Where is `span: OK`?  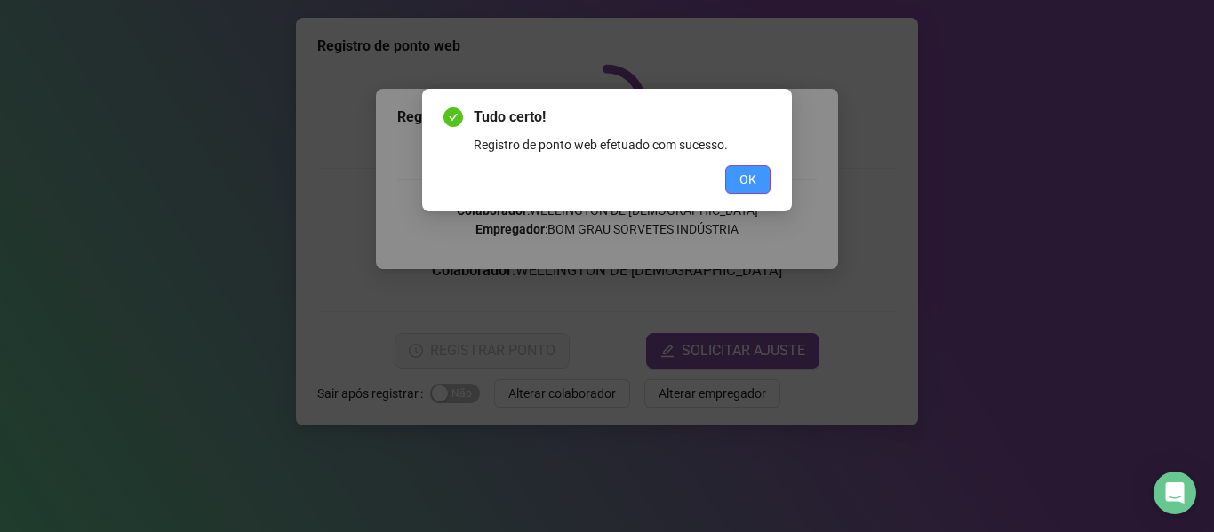
span: OK is located at coordinates (747, 179).